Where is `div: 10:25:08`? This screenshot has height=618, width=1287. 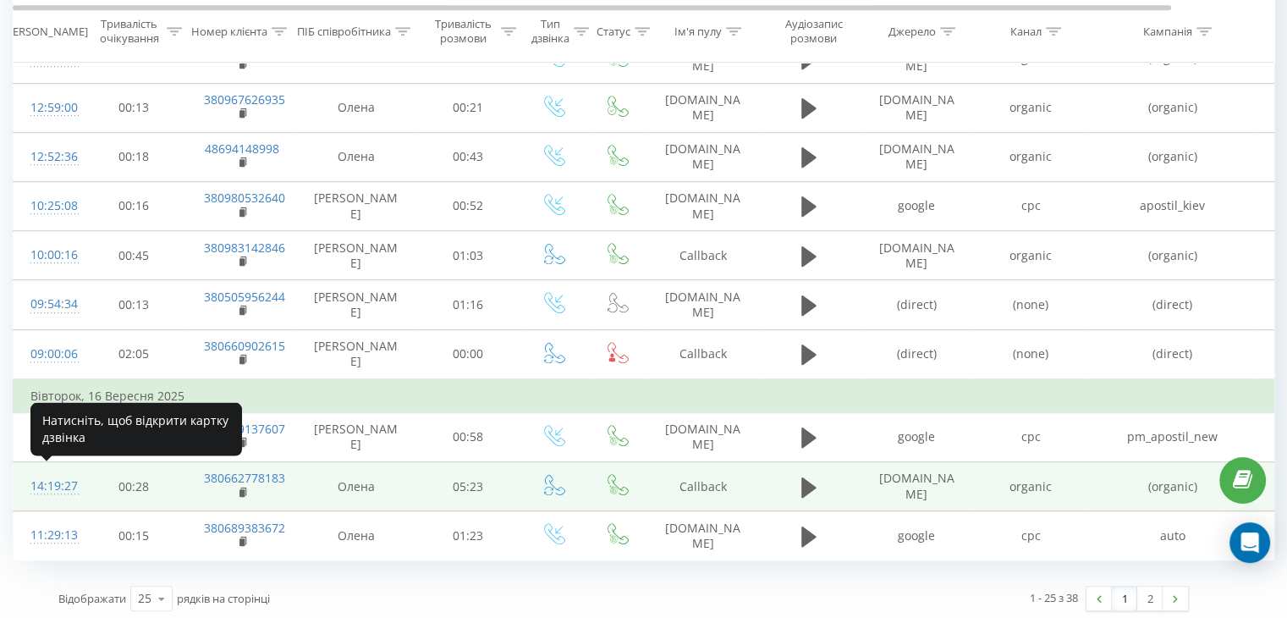
div: 10:25:08 is located at coordinates (47, 206).